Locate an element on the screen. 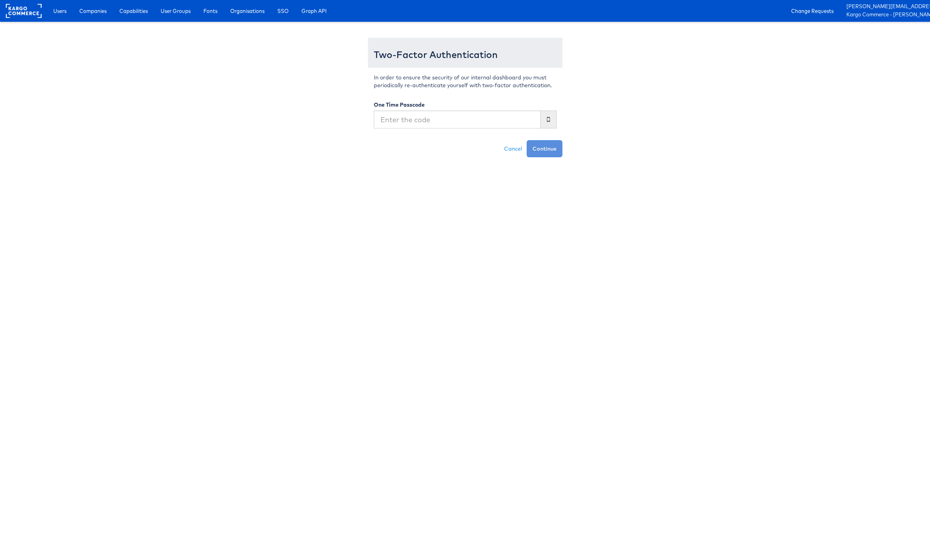 This screenshot has width=930, height=543. h3: Two-Factor Authentication is located at coordinates (465, 54).